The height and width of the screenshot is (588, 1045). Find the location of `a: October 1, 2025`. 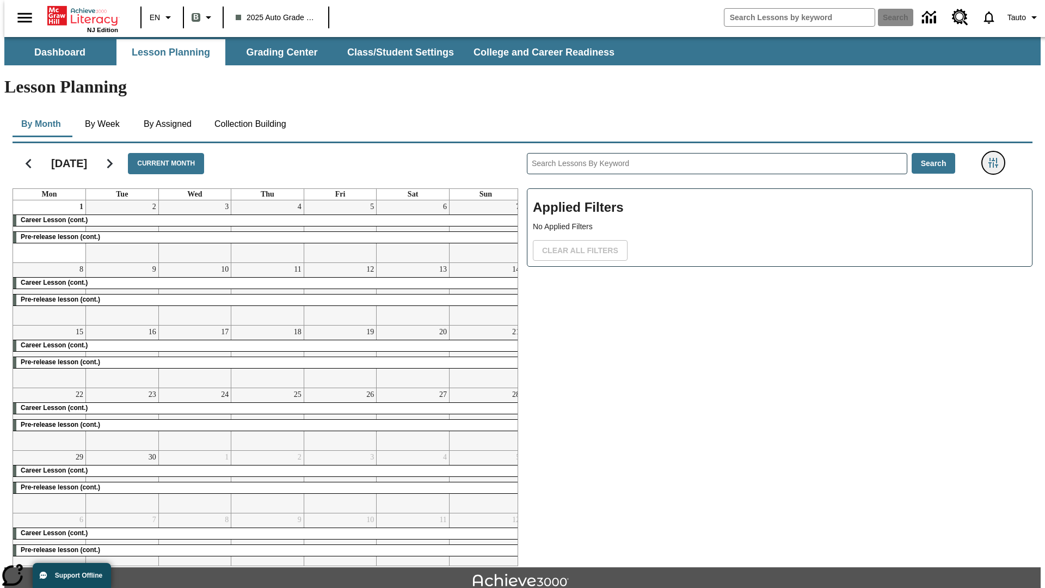

a: October 1, 2025 is located at coordinates (226, 457).